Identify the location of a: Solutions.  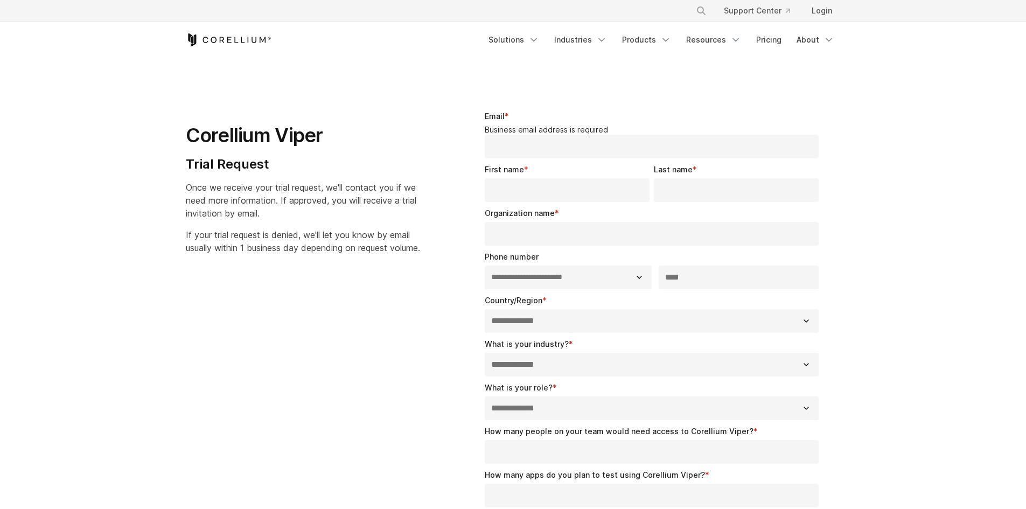
(514, 40).